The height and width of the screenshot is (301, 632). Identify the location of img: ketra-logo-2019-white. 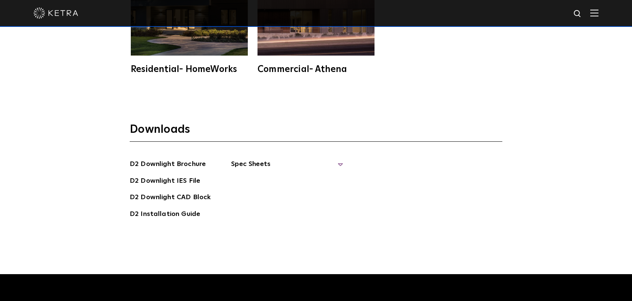
(56, 13).